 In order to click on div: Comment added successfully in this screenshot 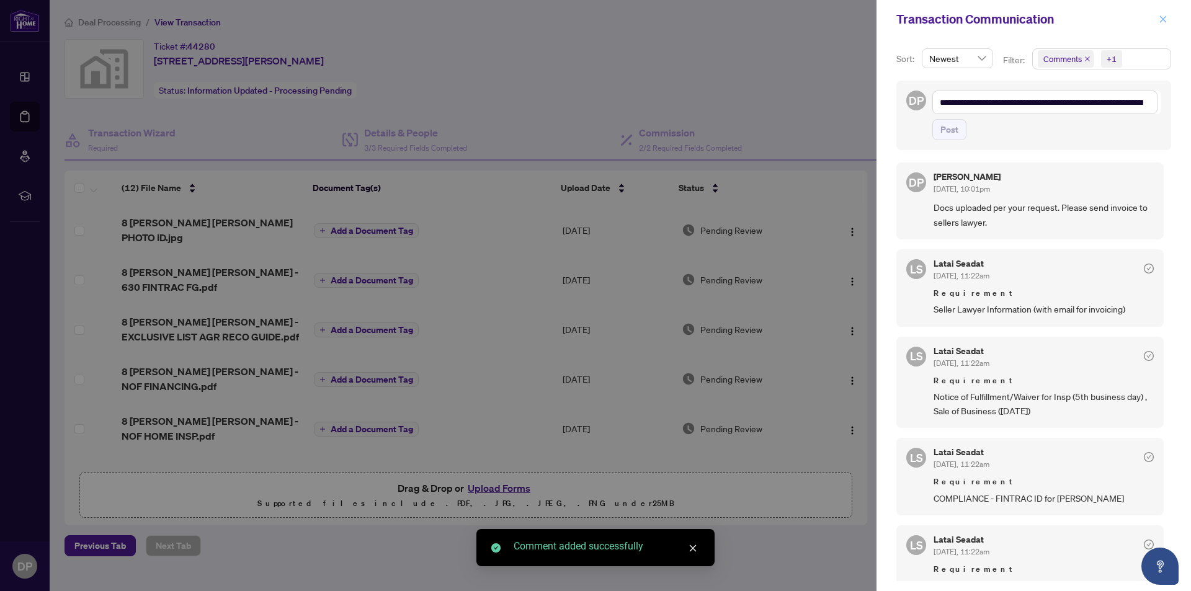, I will do `click(606, 546)`.